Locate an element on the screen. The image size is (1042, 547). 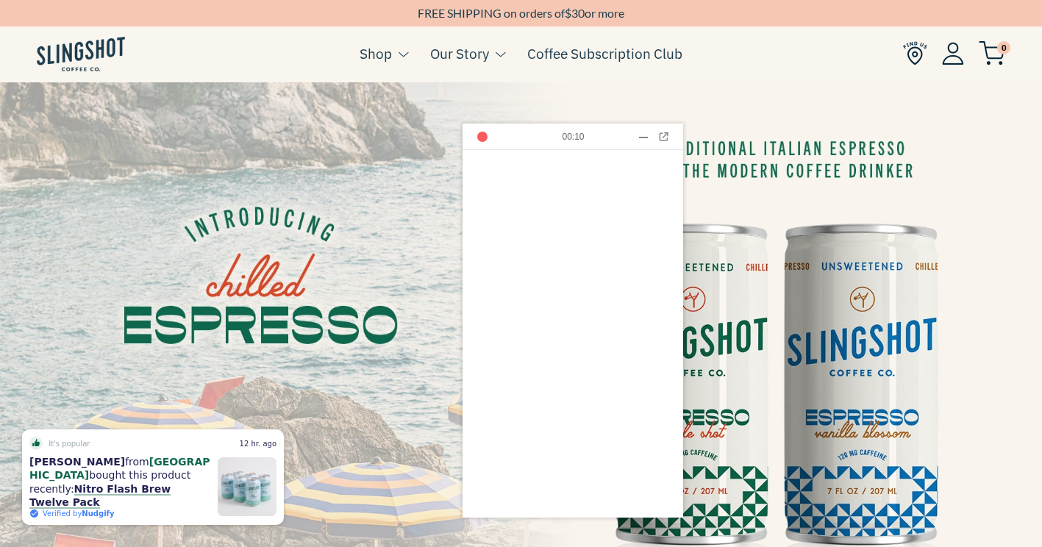
span: 30 is located at coordinates (578, 12).